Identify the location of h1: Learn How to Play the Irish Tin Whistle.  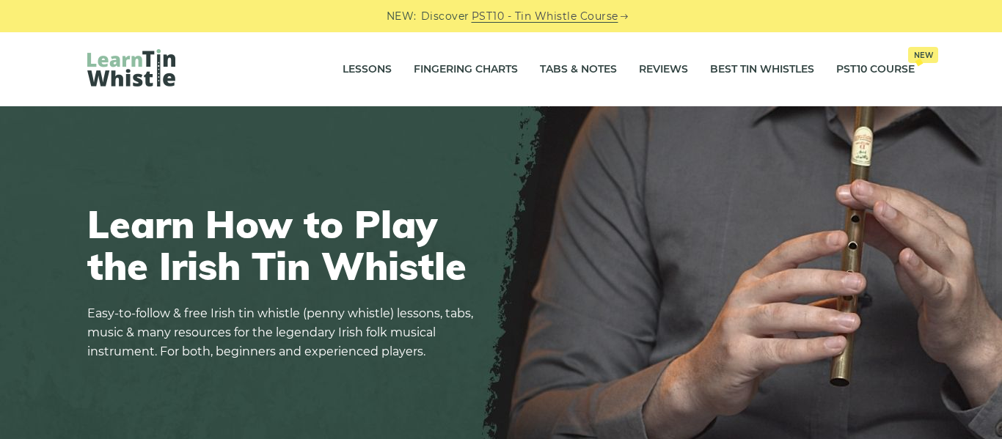
(285, 245).